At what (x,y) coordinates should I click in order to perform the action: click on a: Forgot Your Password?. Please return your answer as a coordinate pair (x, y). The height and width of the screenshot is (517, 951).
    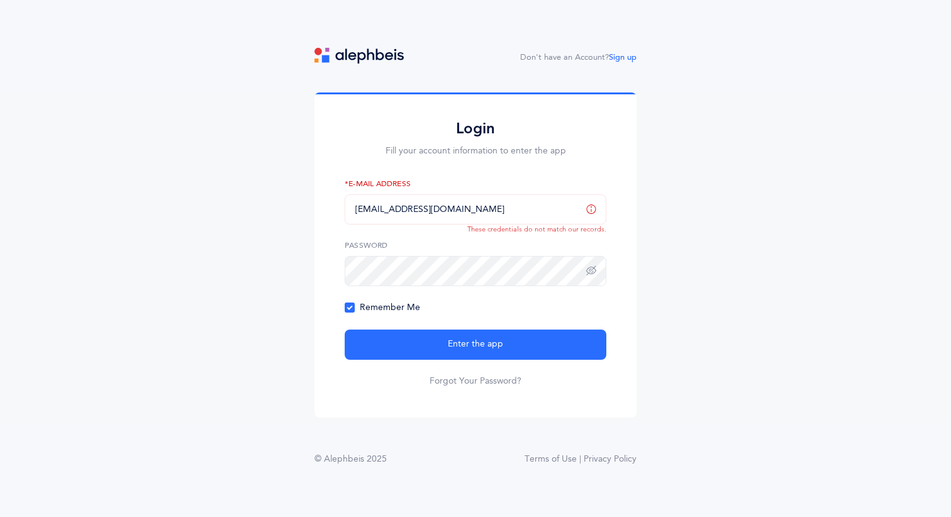
    Looking at the image, I should click on (475, 381).